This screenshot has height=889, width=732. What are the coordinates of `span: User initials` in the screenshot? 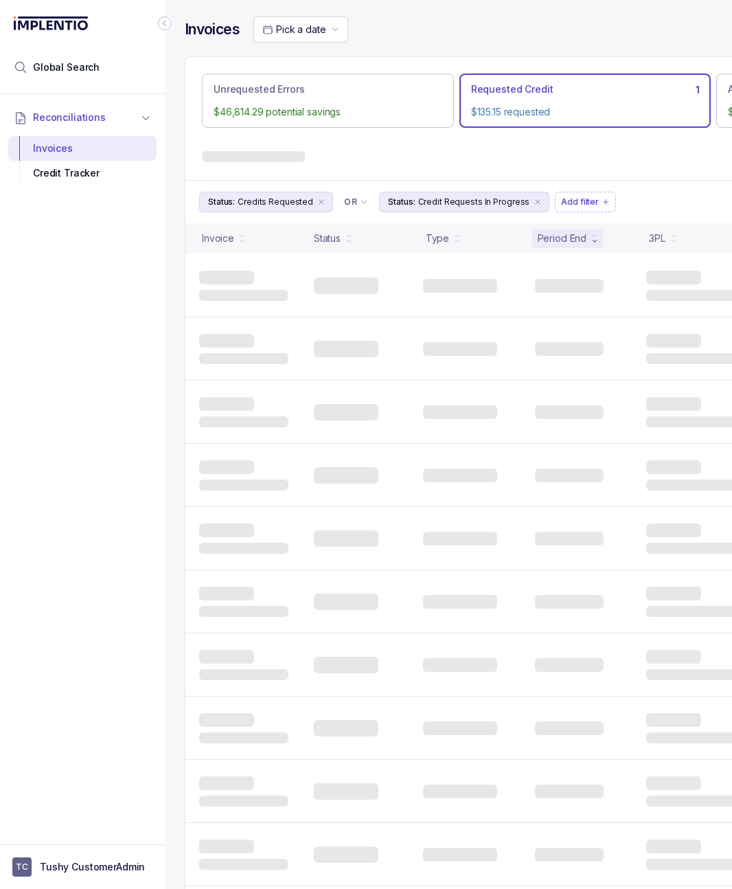 It's located at (22, 867).